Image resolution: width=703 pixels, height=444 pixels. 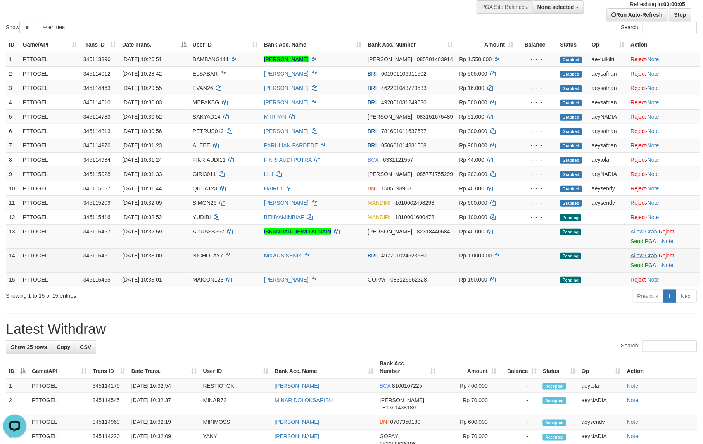 What do you see at coordinates (284, 217) in the screenshot?
I see `a: BENYAMINBIAF` at bounding box center [284, 217].